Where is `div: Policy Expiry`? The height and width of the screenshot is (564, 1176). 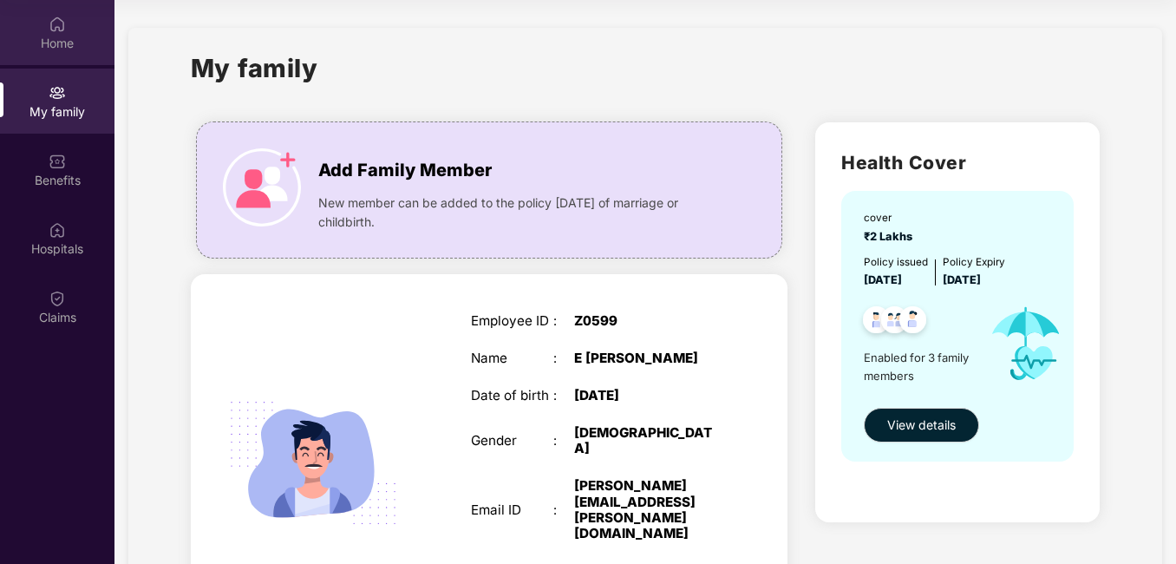 div: Policy Expiry is located at coordinates (974, 262).